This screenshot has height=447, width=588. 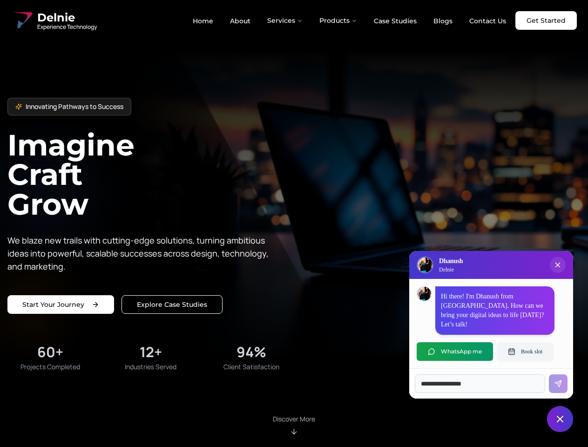 I want to click on p: We blaze new trails with cutting-edge solutions, turning ambitious ideas into powerful, scalable ..., so click(x=142, y=253).